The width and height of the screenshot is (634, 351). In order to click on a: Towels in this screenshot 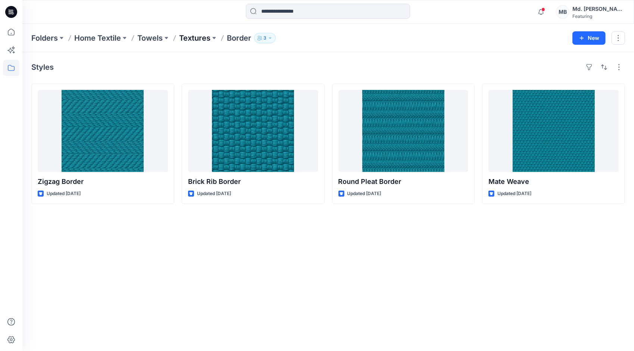, I will do `click(150, 38)`.